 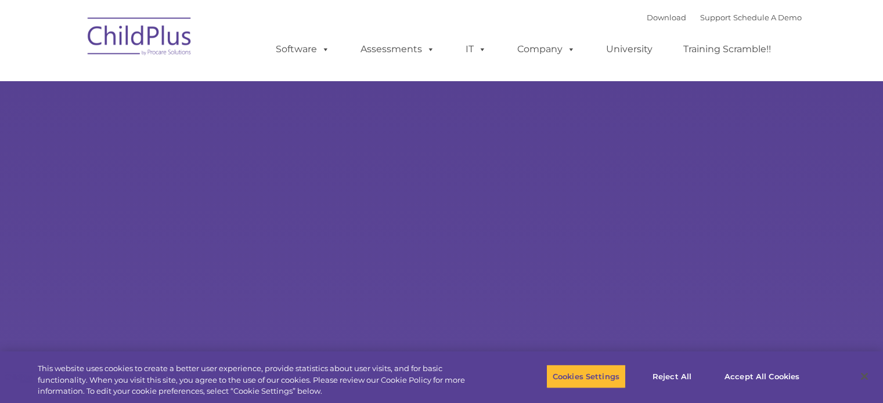 What do you see at coordinates (671, 377) in the screenshot?
I see `button: Reject All` at bounding box center [671, 377].